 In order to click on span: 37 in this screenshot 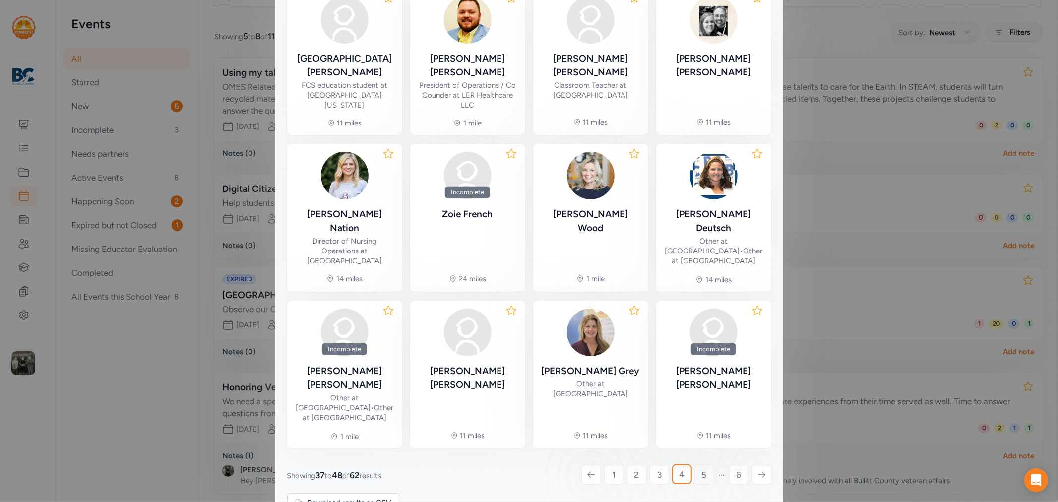, I will do `click(320, 475)`.